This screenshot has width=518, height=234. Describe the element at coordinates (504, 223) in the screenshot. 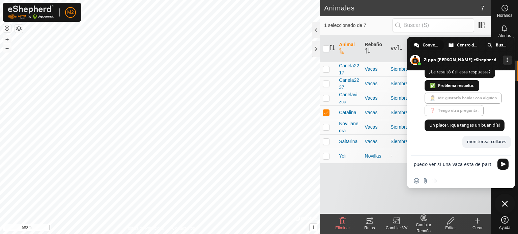

I see `a: Ayuda` at that location.